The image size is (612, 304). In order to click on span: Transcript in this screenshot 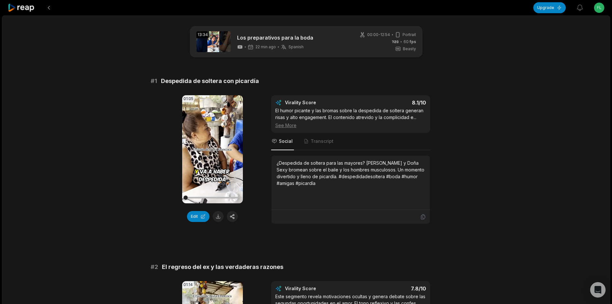, I will do `click(322, 141)`.